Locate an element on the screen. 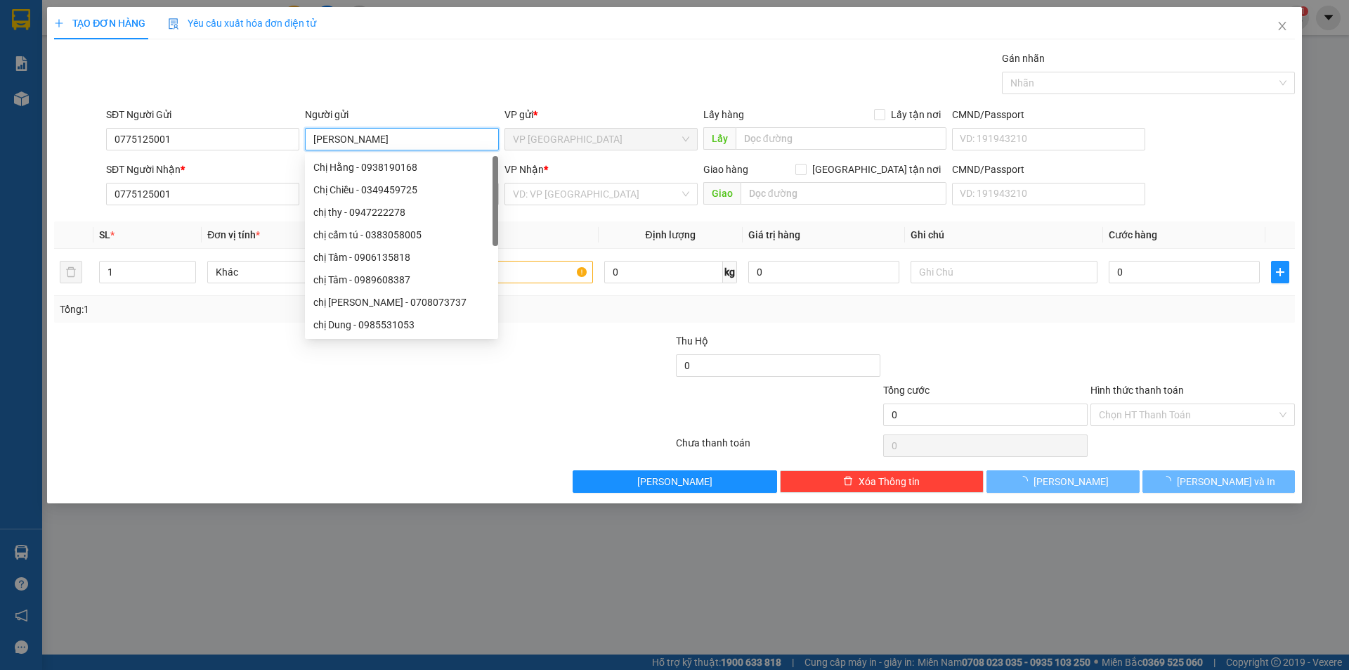  span: Định lượng is located at coordinates (670, 235).